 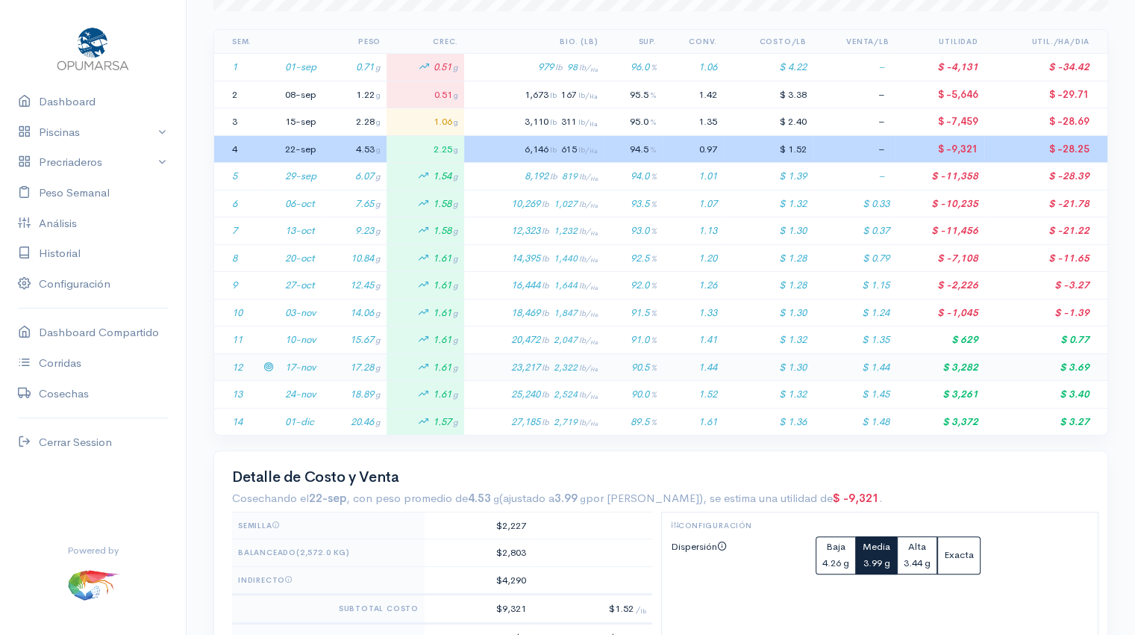 I want to click on td: 1.35, so click(x=693, y=122).